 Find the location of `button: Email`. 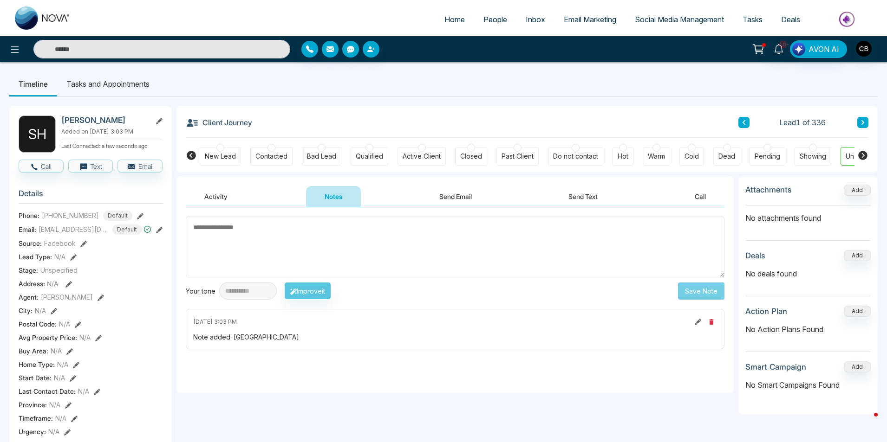

button: Email is located at coordinates (140, 166).